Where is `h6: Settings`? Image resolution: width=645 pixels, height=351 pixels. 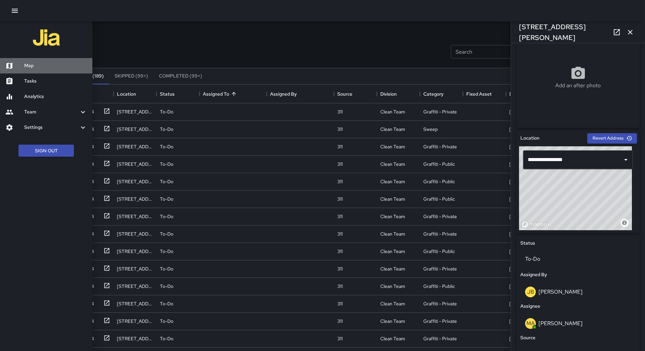 h6: Settings is located at coordinates (51, 128).